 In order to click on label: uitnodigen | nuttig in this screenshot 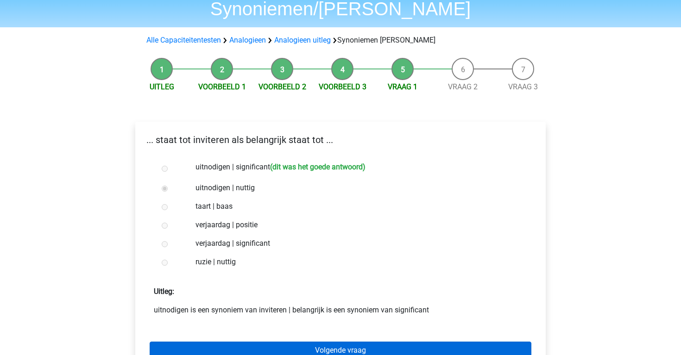, I will do `click(356, 188)`.